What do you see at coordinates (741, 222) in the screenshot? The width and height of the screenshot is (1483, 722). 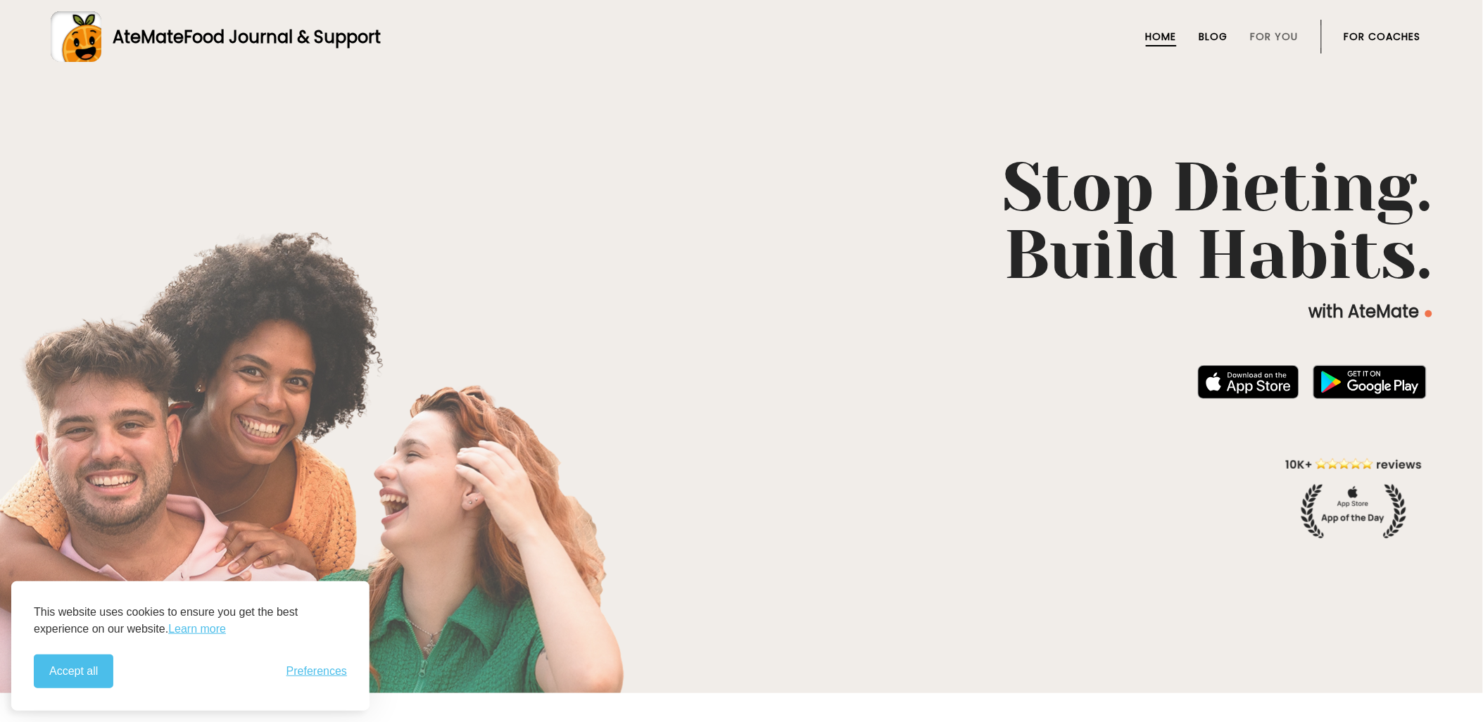 I see `h1: Stop Dieting. Build Habits.` at bounding box center [741, 222].